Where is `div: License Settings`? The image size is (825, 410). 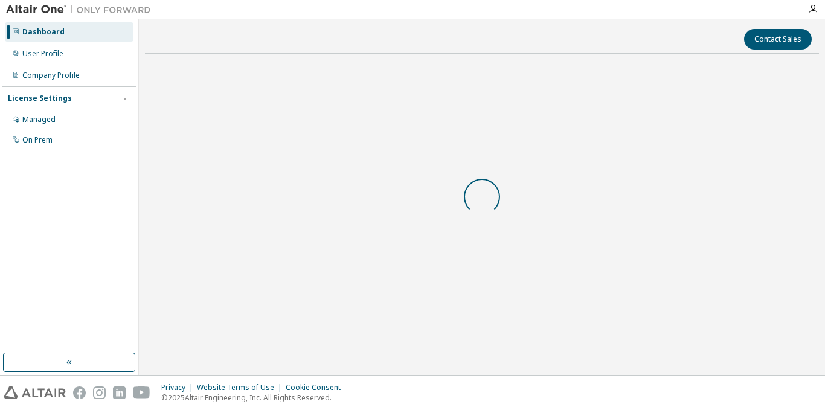 div: License Settings is located at coordinates (40, 98).